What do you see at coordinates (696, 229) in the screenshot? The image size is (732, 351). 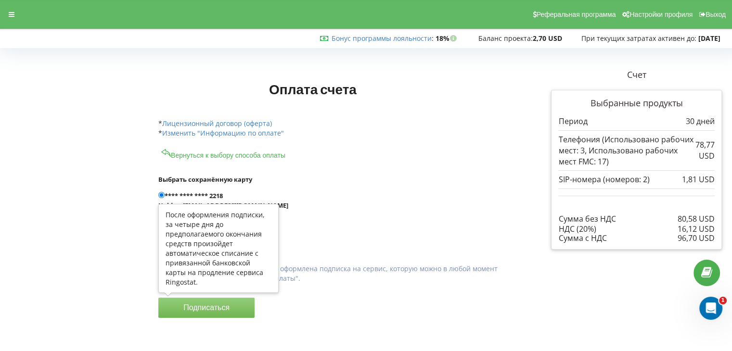 I see `div: 16,12 USD` at bounding box center [696, 229].